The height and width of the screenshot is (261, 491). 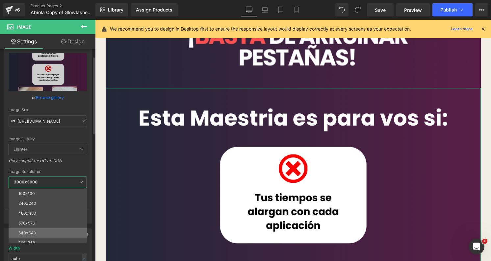 I want to click on span: Library, so click(x=115, y=10).